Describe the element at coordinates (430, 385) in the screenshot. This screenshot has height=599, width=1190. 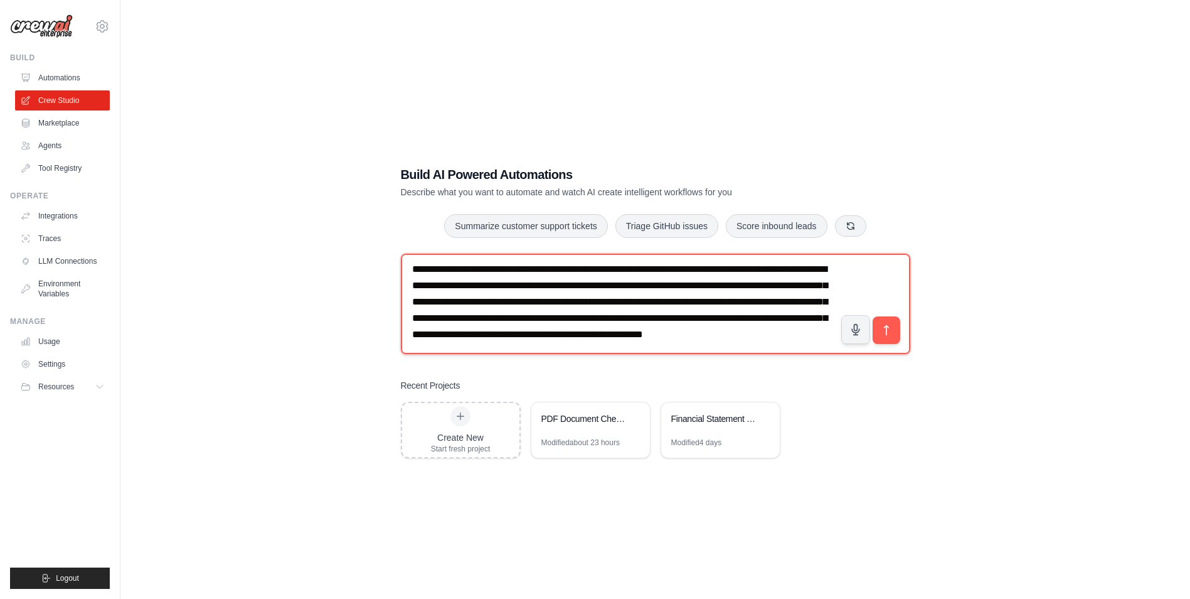
I see `h3: Recent Projects` at that location.